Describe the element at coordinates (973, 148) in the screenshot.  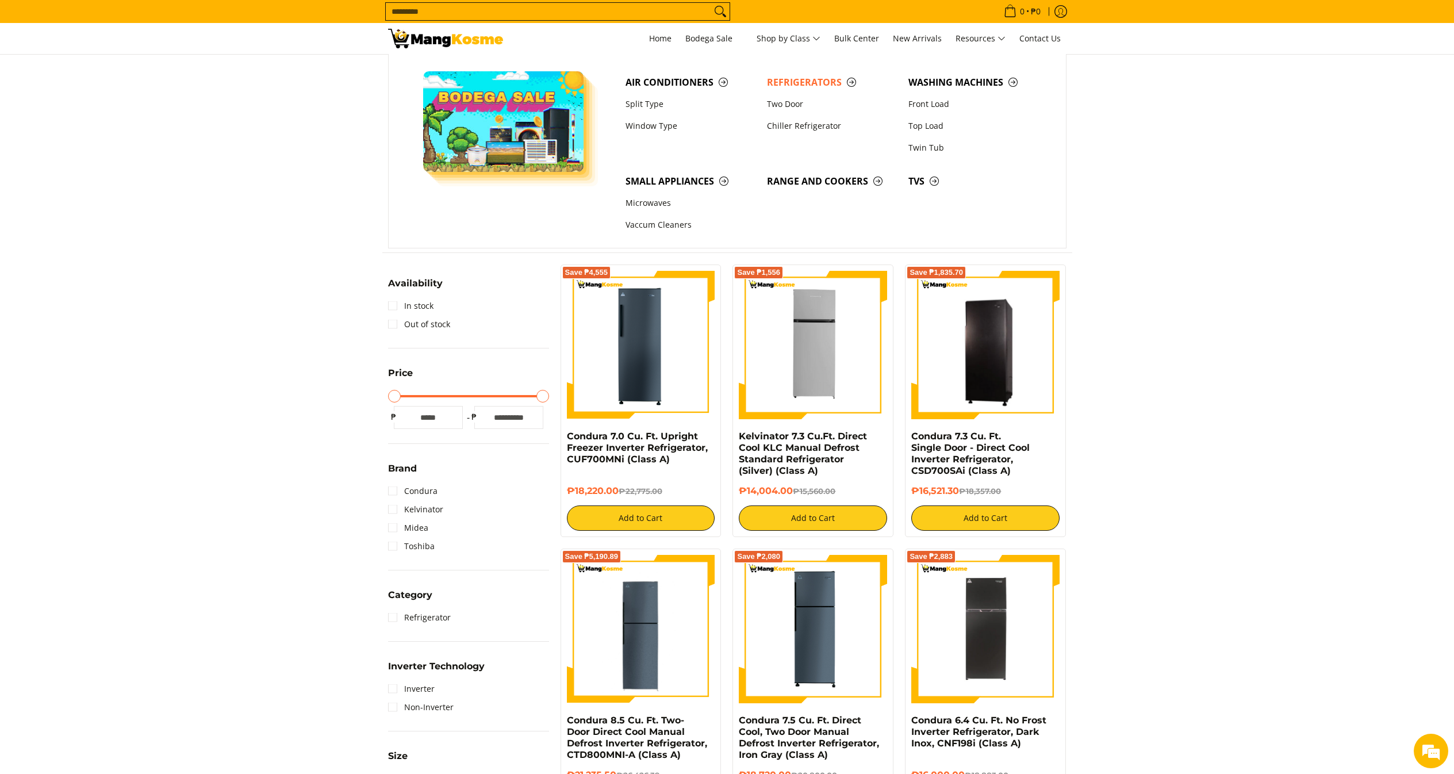
I see `a: Twin Tub` at that location.